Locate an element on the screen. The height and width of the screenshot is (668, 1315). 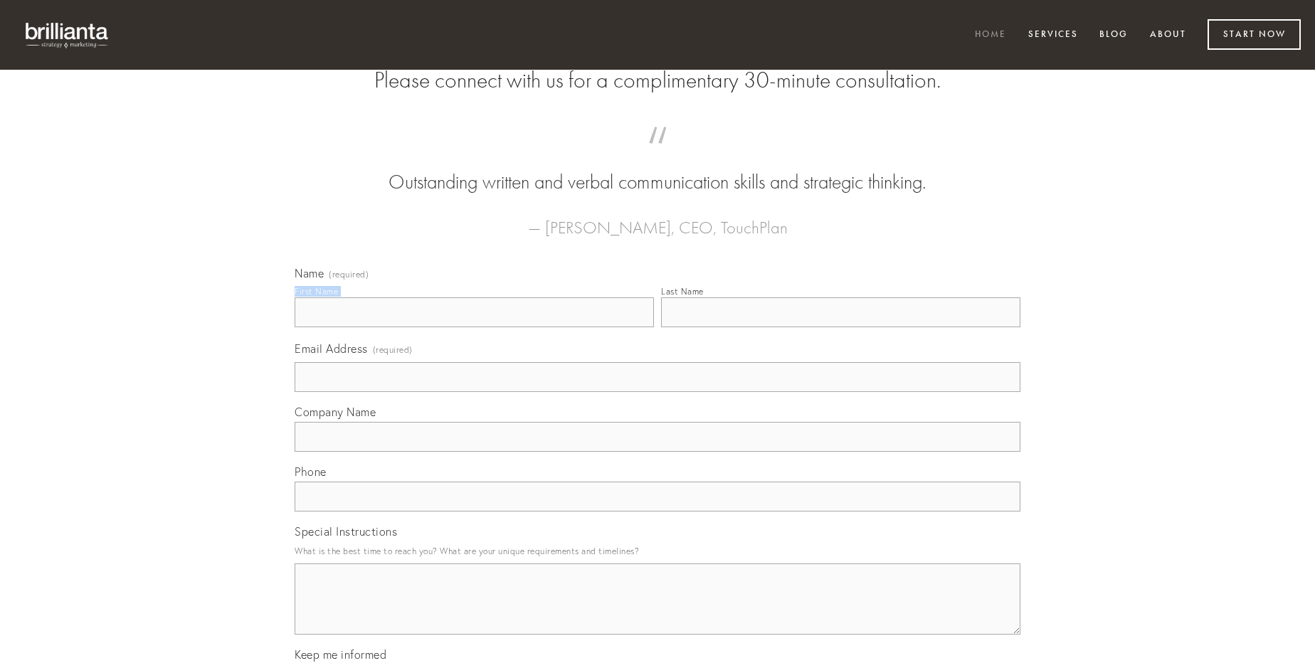
div: First Name is located at coordinates (316, 291).